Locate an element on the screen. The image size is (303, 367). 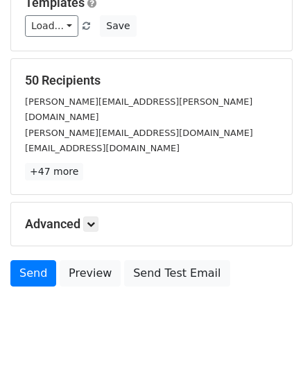
a: Load... is located at coordinates (51, 26).